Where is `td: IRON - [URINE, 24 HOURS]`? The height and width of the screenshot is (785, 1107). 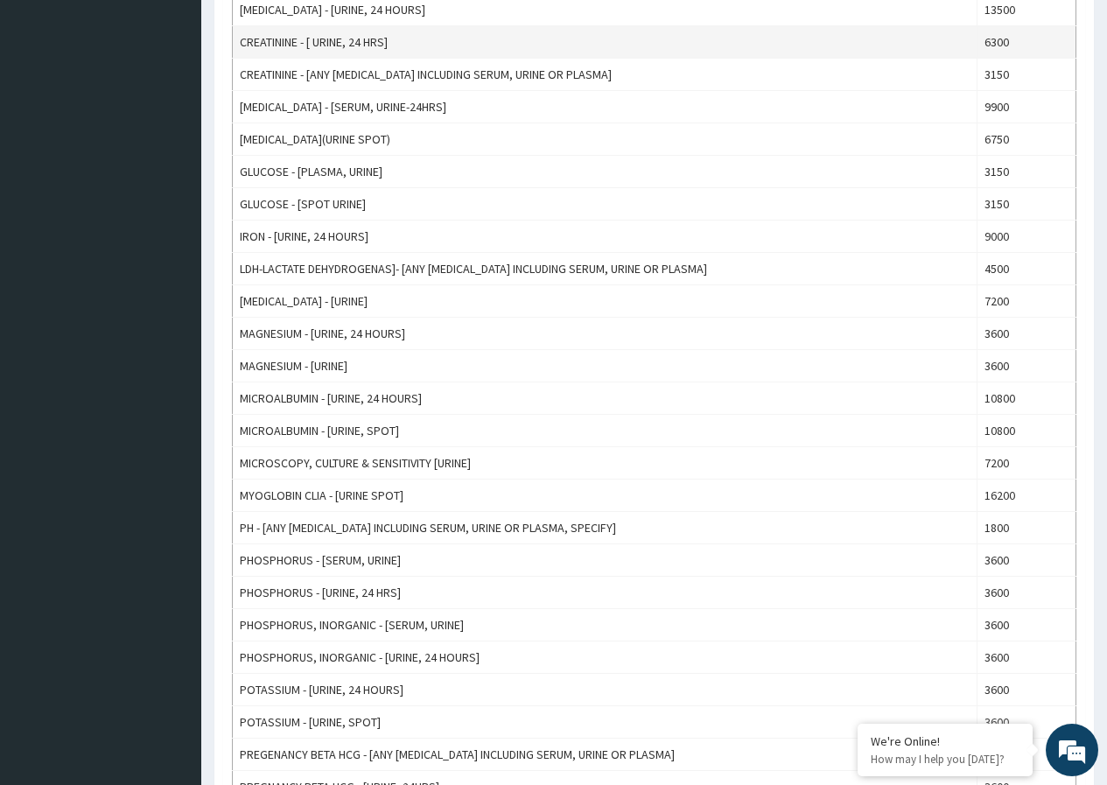
td: IRON - [URINE, 24 HOURS] is located at coordinates (605, 236).